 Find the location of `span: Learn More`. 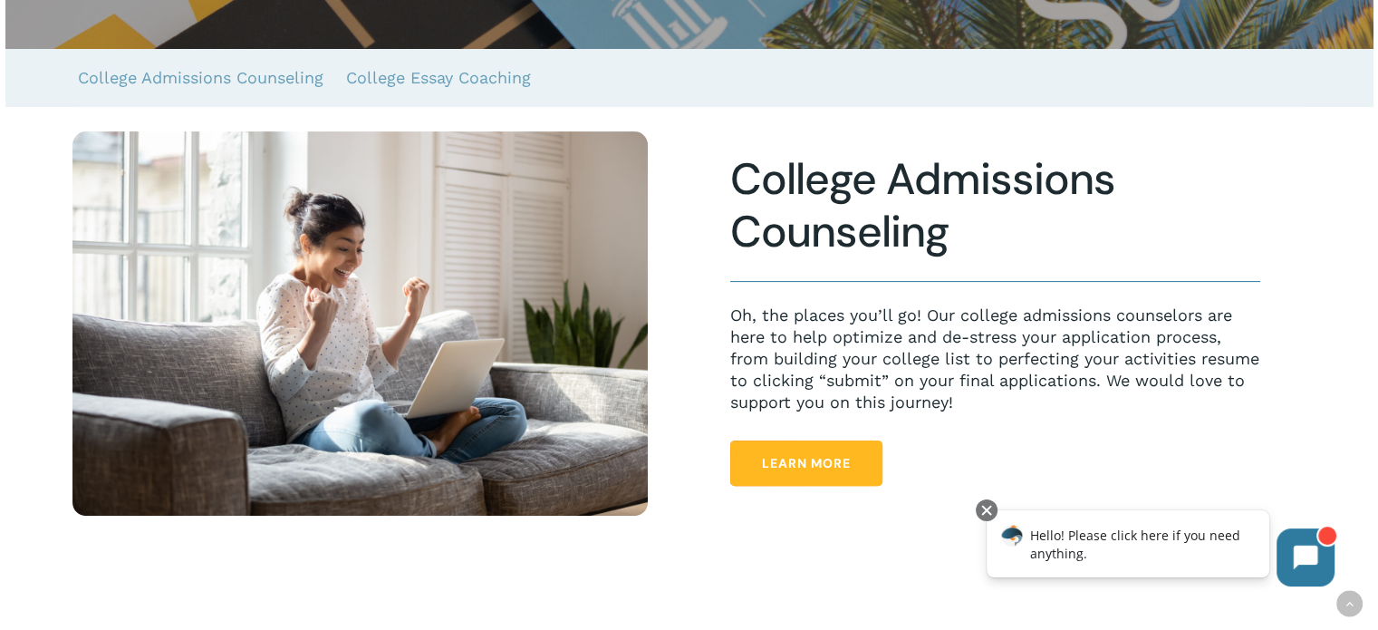

span: Learn More is located at coordinates (806, 463).